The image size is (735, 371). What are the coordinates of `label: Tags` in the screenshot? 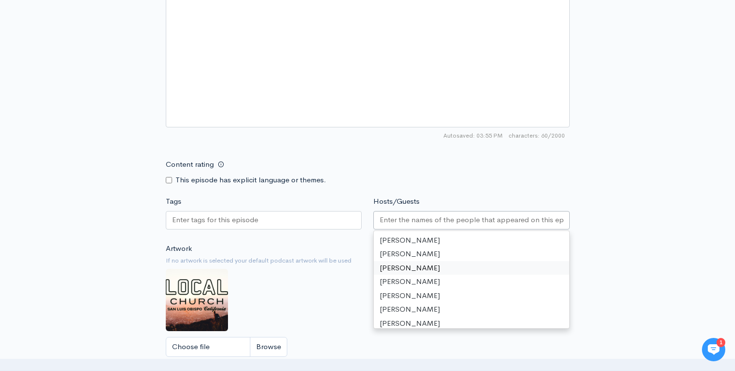 It's located at (173, 201).